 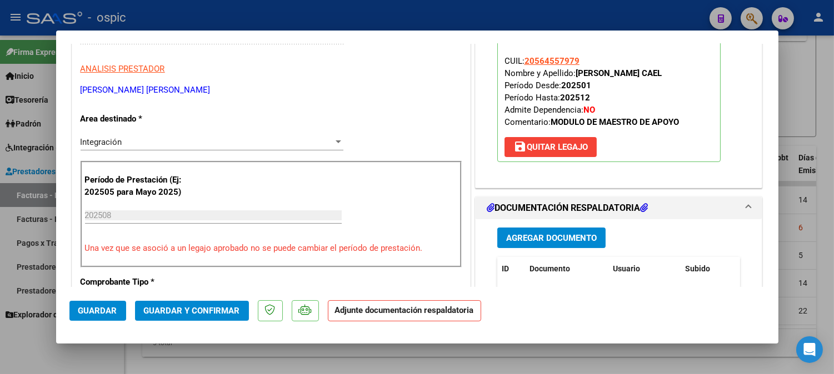 What do you see at coordinates (567, 208) in the screenshot?
I see `h1: DOCUMENTACIÓN RESPALDATORIA` at bounding box center [567, 208].